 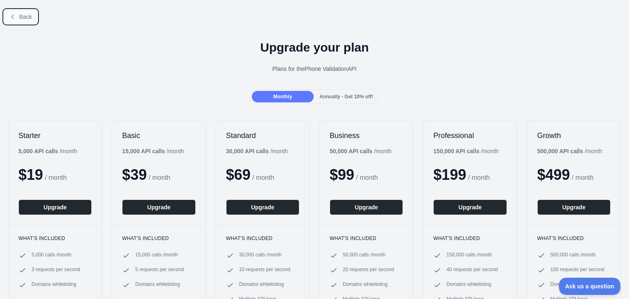 What do you see at coordinates (554, 174) in the screenshot?
I see `span: $ 499` at bounding box center [554, 174].